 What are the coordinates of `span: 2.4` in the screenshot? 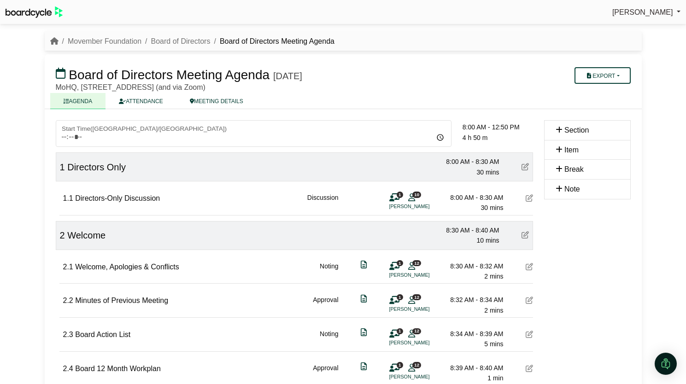 It's located at (68, 369).